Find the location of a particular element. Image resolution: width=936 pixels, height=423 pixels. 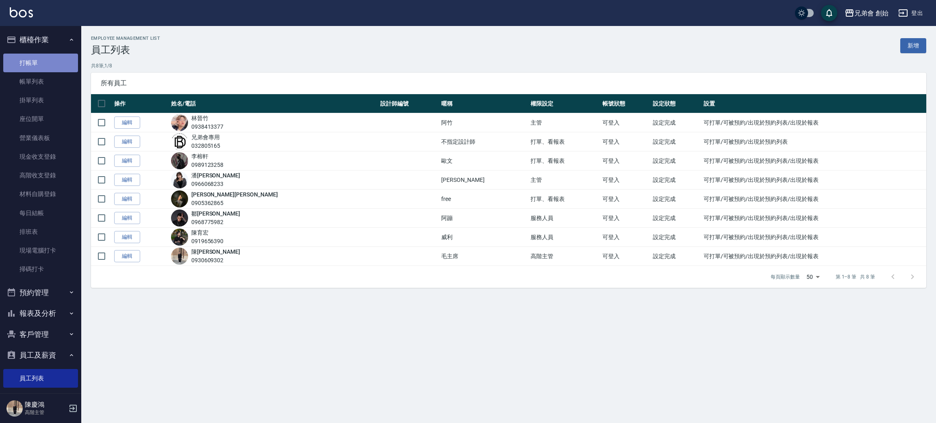

span: 所有員工 is located at coordinates (508, 83).